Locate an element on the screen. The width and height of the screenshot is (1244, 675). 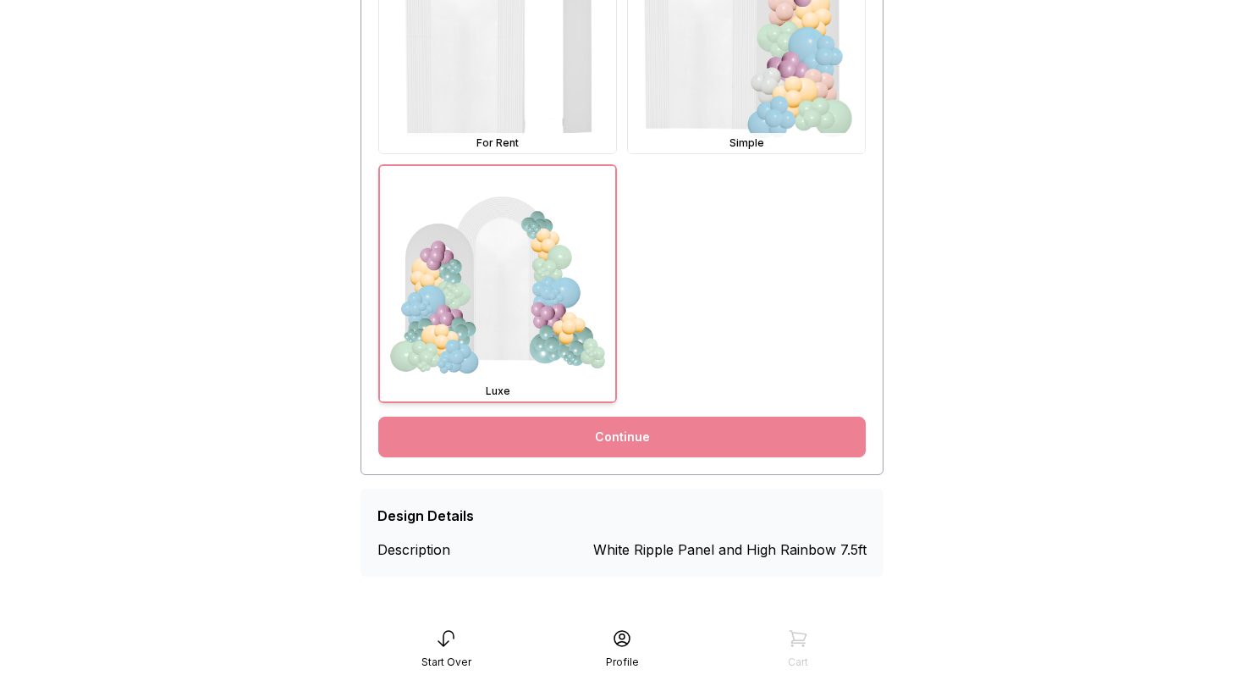
div: Profile is located at coordinates (622, 662).